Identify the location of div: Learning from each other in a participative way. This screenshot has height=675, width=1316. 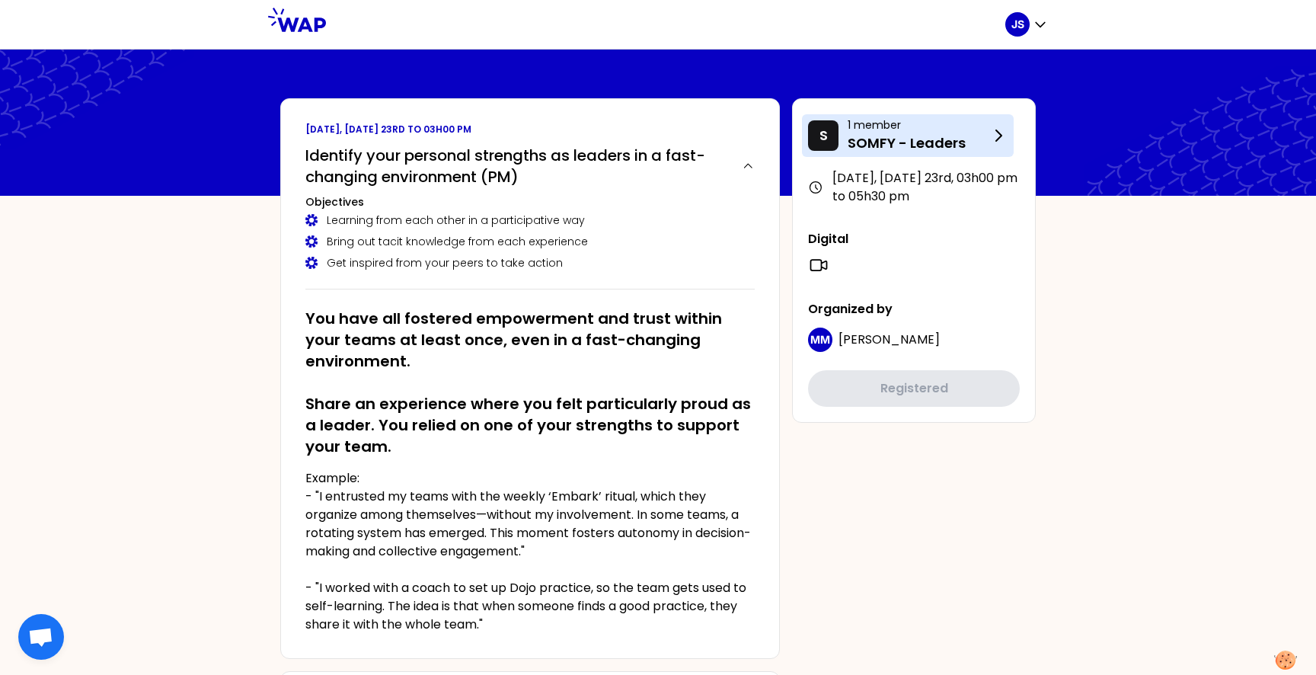
(530, 220).